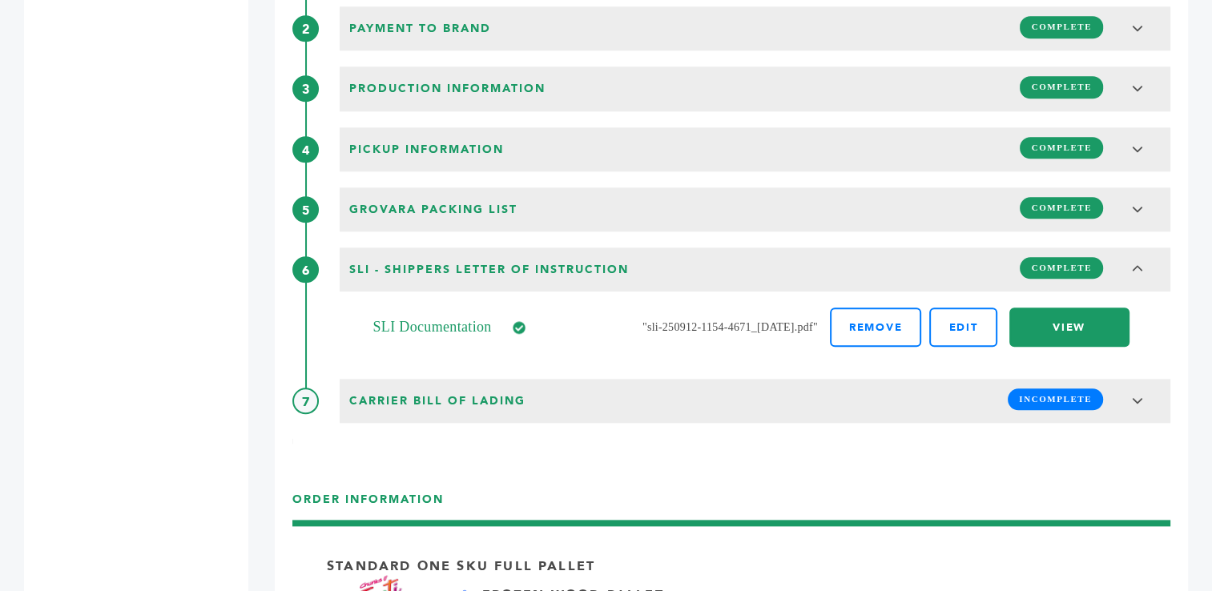 Image resolution: width=1212 pixels, height=591 pixels. Describe the element at coordinates (731, 505) in the screenshot. I see `h3: ORDER INFORMATION` at that location.